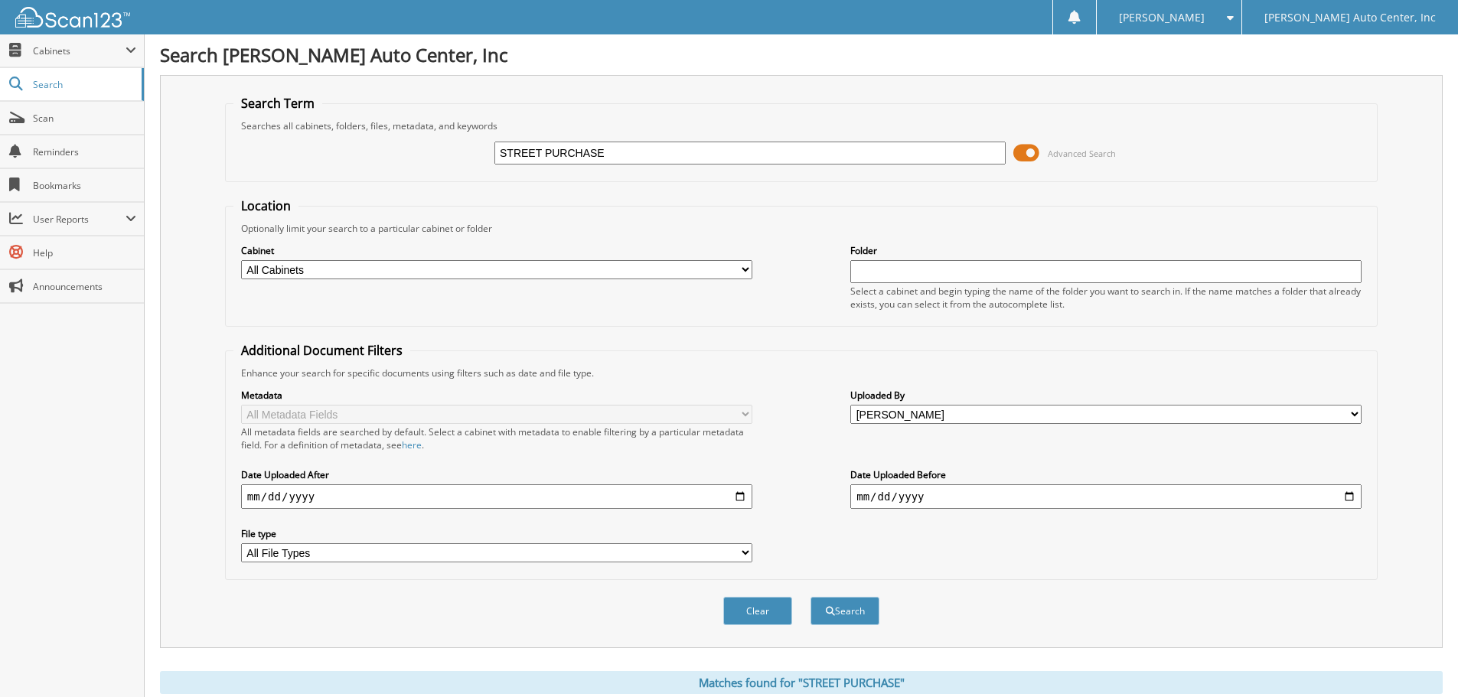 The height and width of the screenshot is (697, 1458). I want to click on span: Advanced Search, so click(1082, 153).